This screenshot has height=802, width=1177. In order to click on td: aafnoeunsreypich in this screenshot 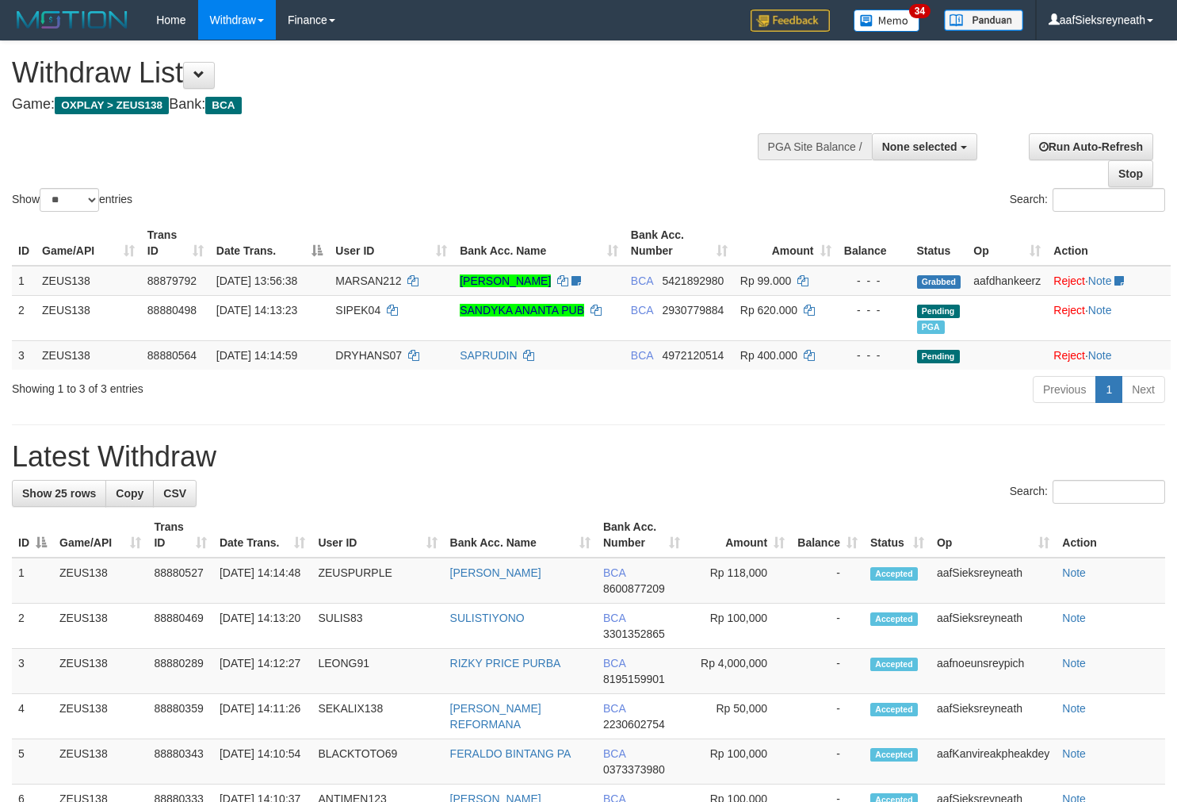, I will do `click(993, 671)`.